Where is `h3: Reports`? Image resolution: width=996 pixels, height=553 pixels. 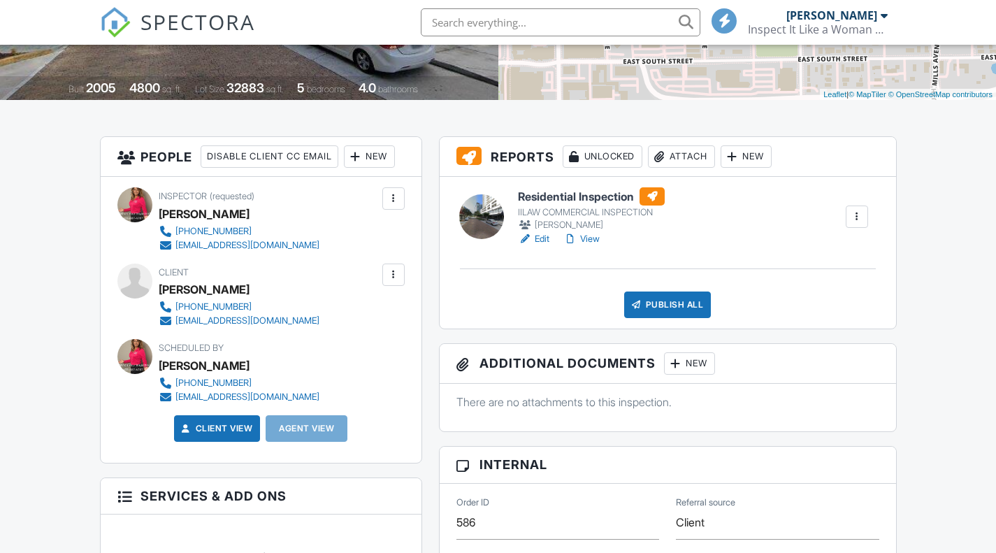
h3: Reports is located at coordinates (668, 157).